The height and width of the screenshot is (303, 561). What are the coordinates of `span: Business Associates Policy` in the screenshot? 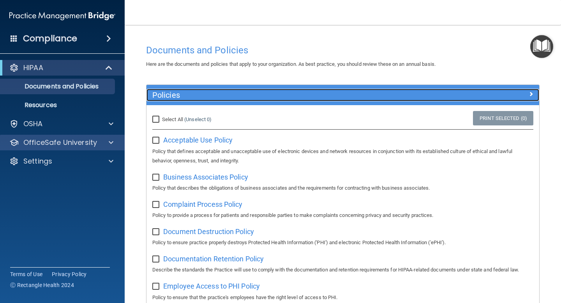 It's located at (206, 177).